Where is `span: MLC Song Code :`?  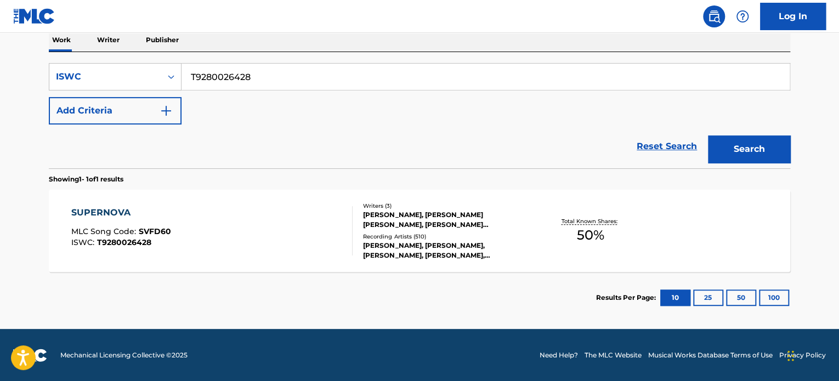 span: MLC Song Code : is located at coordinates (105, 231).